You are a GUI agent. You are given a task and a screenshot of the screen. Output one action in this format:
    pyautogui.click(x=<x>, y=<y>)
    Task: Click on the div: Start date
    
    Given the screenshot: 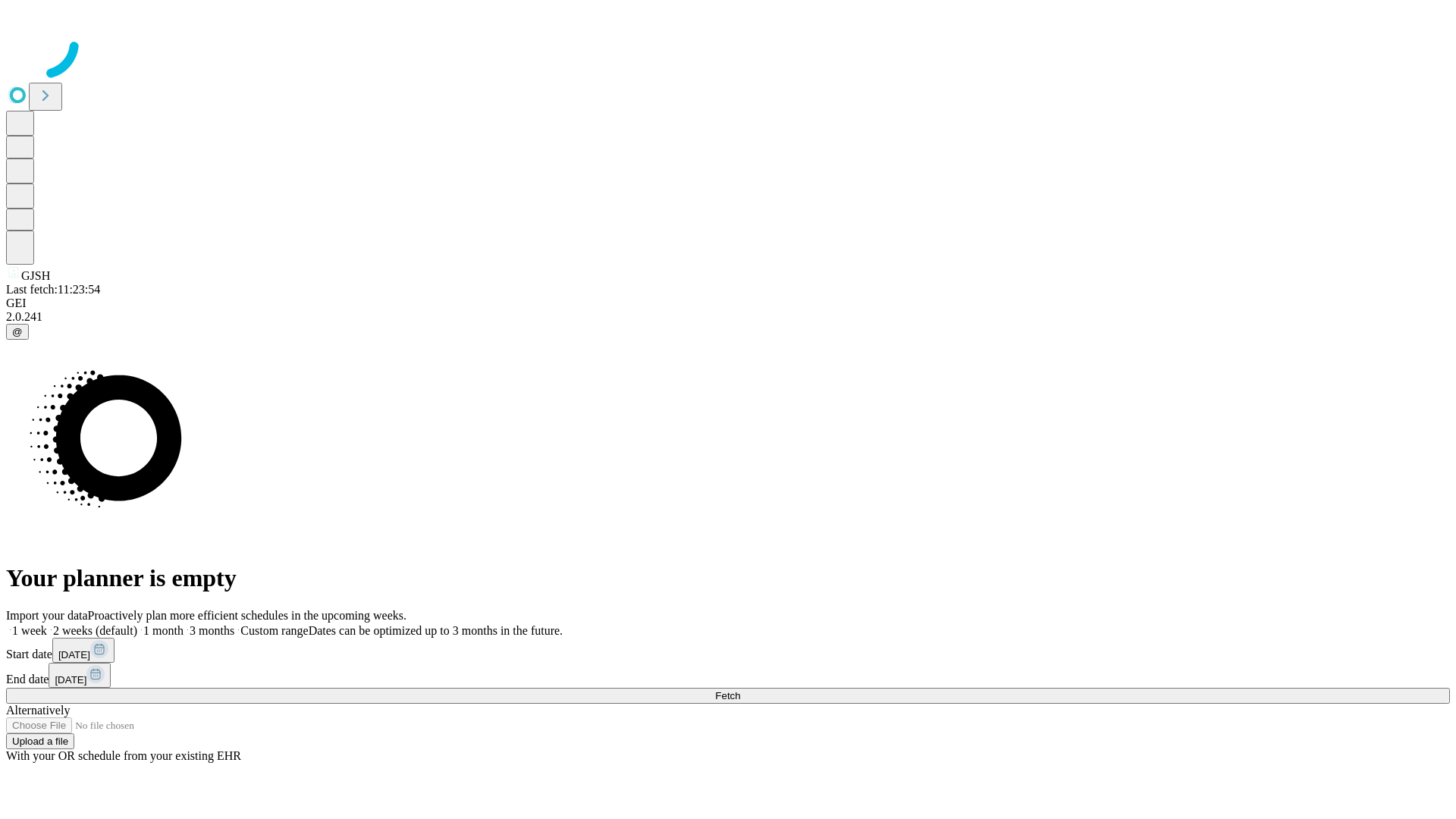 What is the action you would take?
    pyautogui.click(x=728, y=650)
    